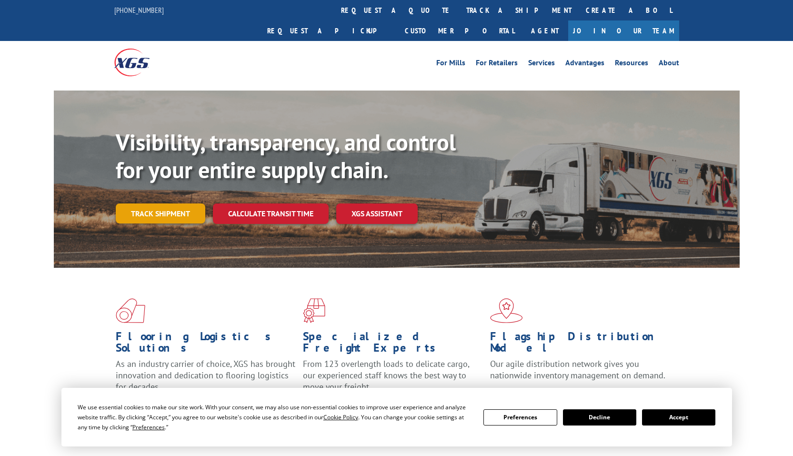 The width and height of the screenshot is (793, 456). Describe the element at coordinates (149, 427) in the screenshot. I see `span: Preferences` at that location.